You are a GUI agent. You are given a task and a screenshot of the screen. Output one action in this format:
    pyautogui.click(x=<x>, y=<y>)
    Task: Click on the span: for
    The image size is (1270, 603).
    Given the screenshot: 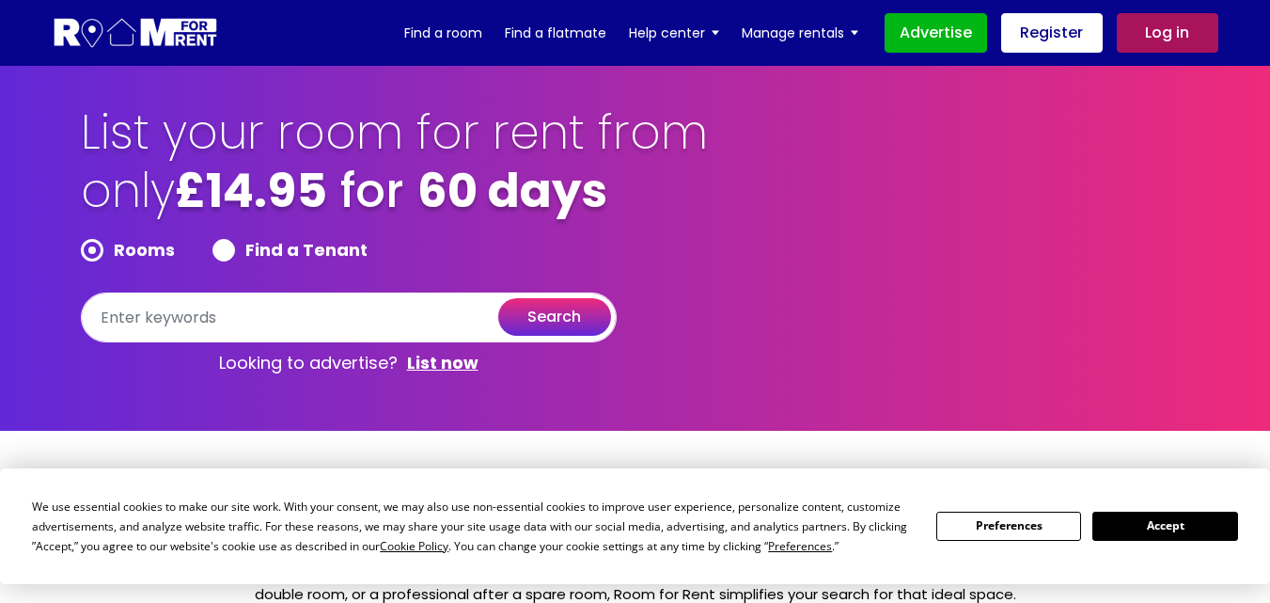 What is the action you would take?
    pyautogui.click(x=372, y=190)
    